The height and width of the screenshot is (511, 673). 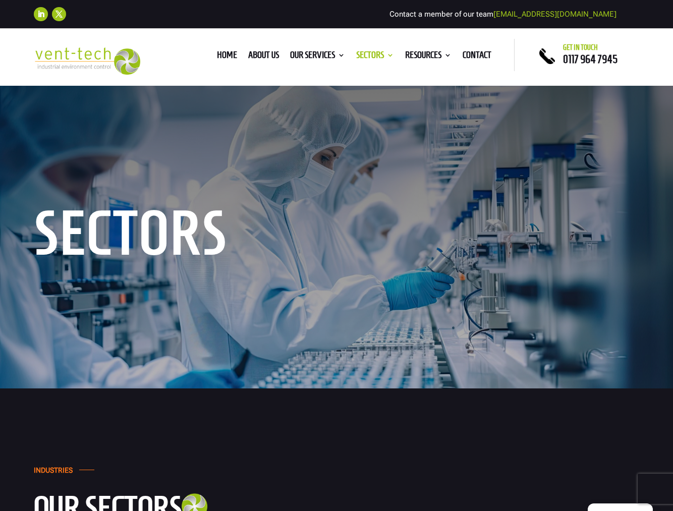 What do you see at coordinates (188, 236) in the screenshot?
I see `h1: Sectors` at bounding box center [188, 236].